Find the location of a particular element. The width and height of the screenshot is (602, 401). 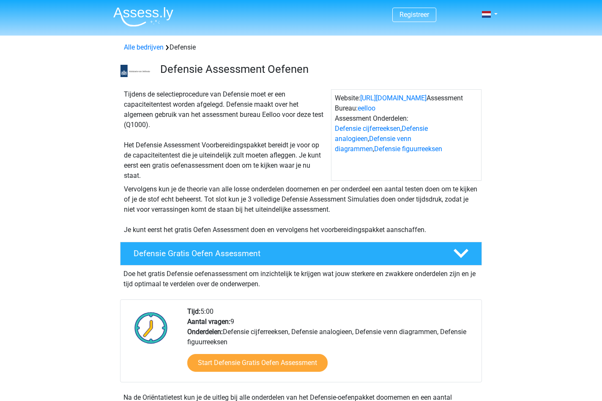

div: 5:00 9 Defensie cijferreeksen, Defensie analogieen, Defensie venn diagrammen, Defensie figuurreeksen is located at coordinates (331, 344).